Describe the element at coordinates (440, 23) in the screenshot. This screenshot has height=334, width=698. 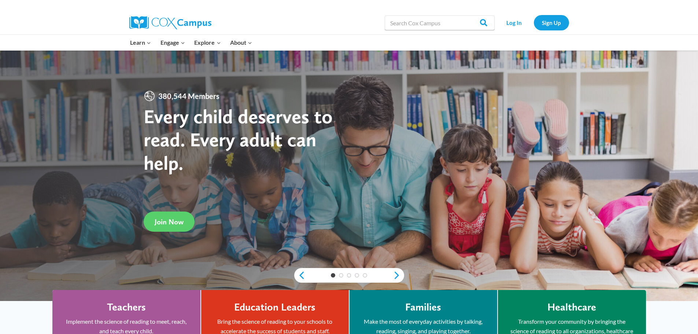
I see `input: Search Cox Campus` at that location.